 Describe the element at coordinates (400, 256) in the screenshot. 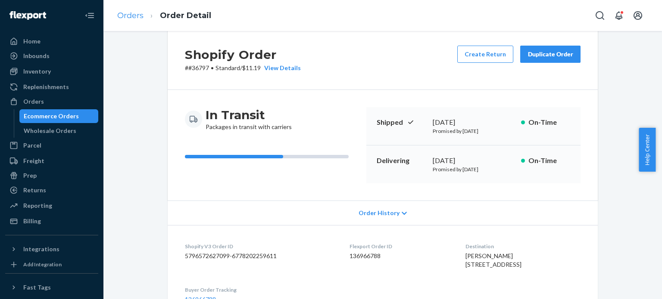

I see `dd: 136966788` at that location.